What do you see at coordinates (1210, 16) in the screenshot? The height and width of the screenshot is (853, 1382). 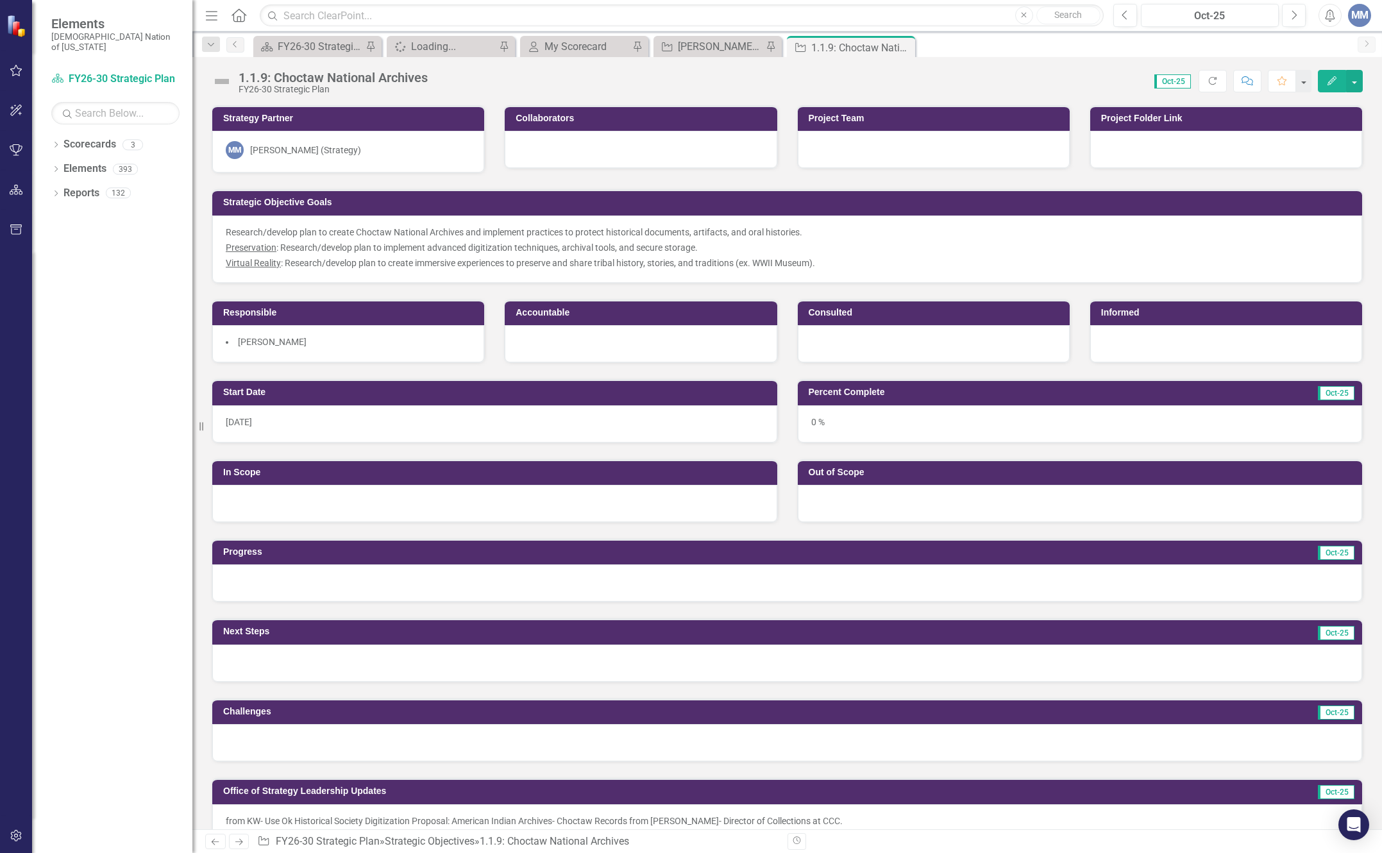 I see `div: Oct-25` at bounding box center [1210, 16].